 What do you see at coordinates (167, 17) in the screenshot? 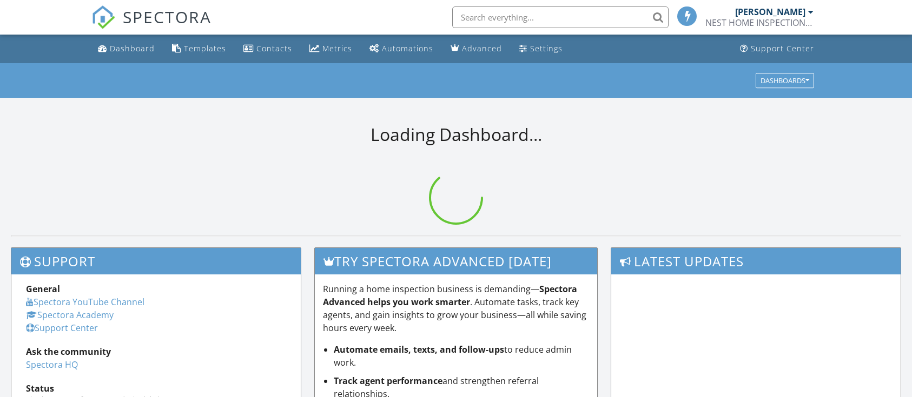
I see `span: SPECTORA` at bounding box center [167, 17].